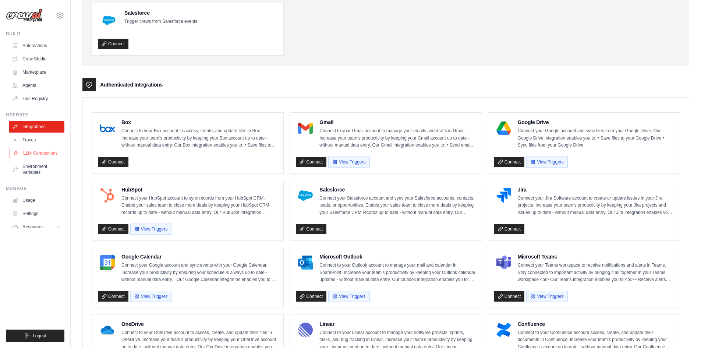 The image size is (701, 348). Describe the element at coordinates (36, 99) in the screenshot. I see `a: Tool Registry` at that location.